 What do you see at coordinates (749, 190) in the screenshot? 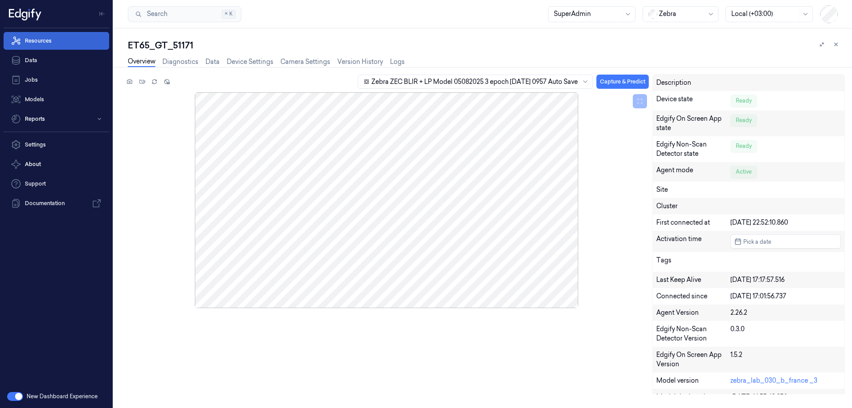
I see `div: Site` at bounding box center [749, 190].